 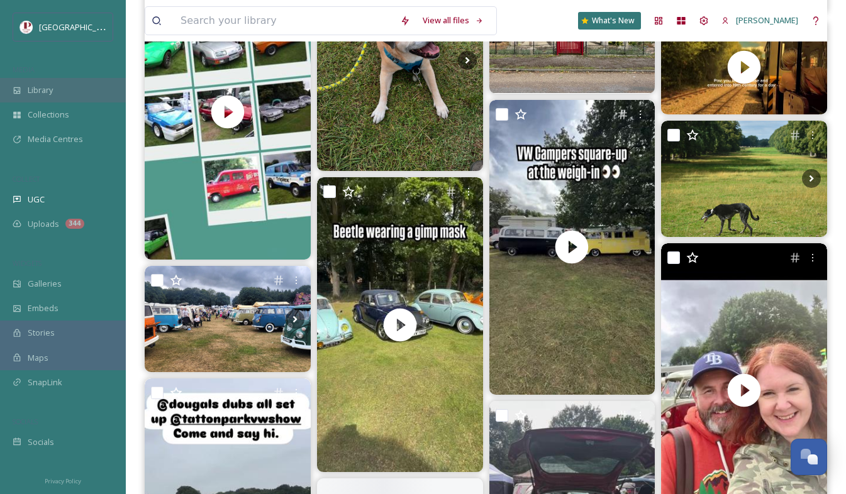 What do you see at coordinates (26, 27) in the screenshot?
I see `img: download%20(5).png` at bounding box center [26, 27].